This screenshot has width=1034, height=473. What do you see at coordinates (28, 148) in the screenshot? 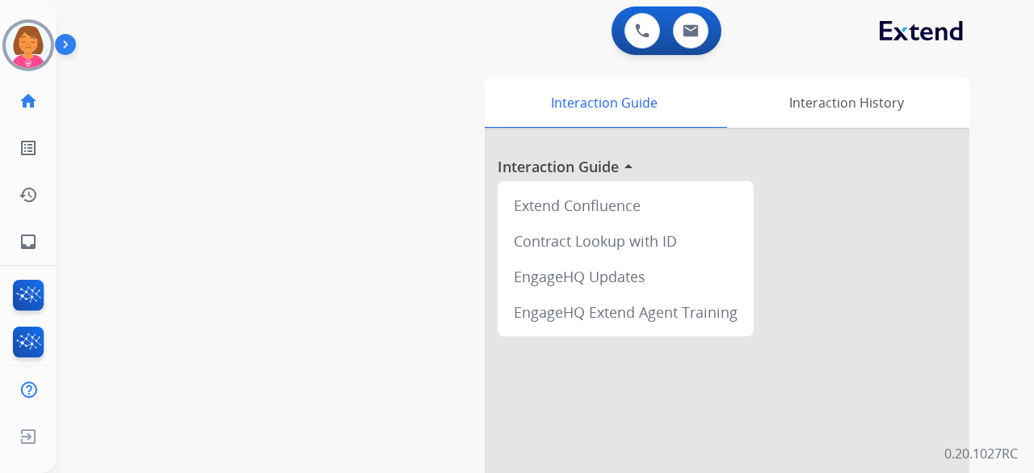
I see `mat-icon: list_alt` at bounding box center [28, 148].